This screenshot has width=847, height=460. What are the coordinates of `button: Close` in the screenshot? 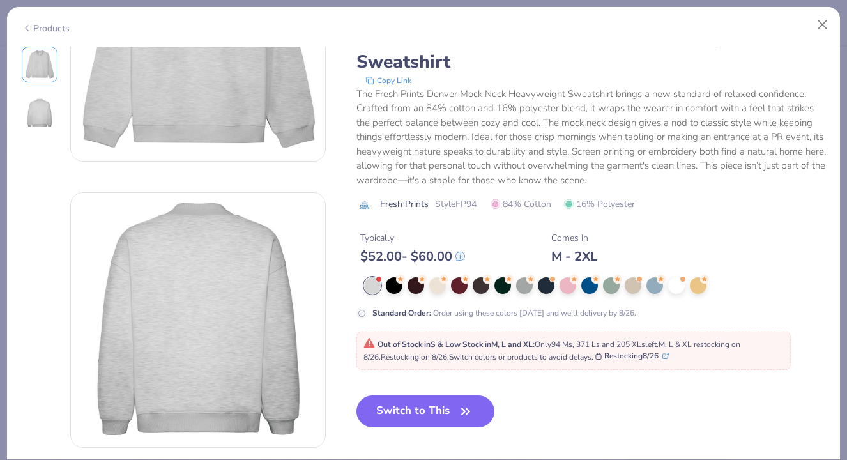 It's located at (823, 25).